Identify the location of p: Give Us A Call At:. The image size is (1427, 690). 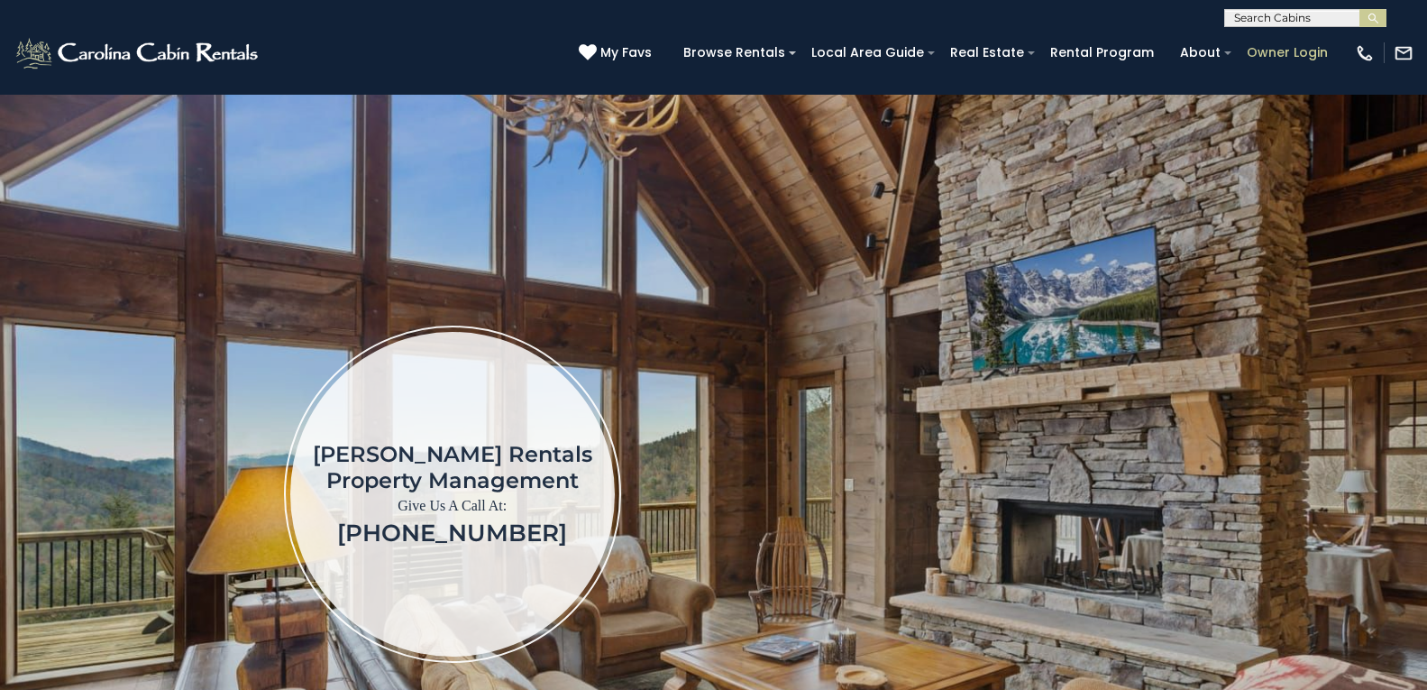
(452, 506).